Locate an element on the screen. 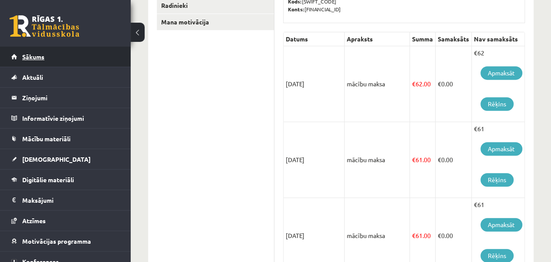 This screenshot has width=551, height=262. th: Nav samaksāts is located at coordinates (498, 39).